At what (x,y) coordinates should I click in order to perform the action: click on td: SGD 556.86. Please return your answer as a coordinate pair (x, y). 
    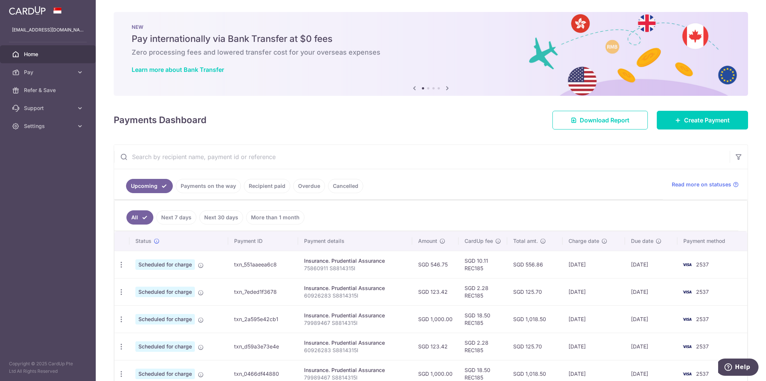
    Looking at the image, I should click on (535, 264).